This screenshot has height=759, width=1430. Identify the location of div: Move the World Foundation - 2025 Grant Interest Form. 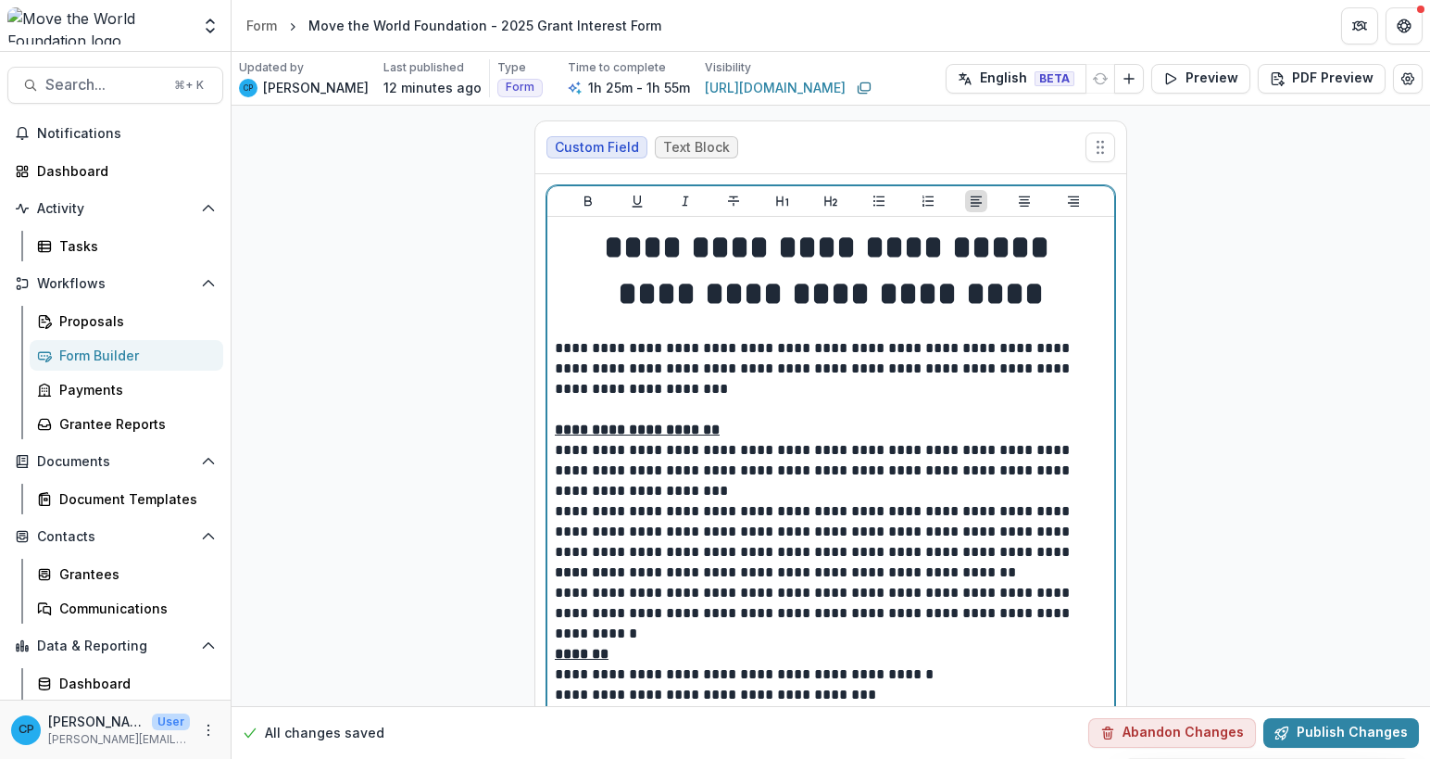
(484, 25).